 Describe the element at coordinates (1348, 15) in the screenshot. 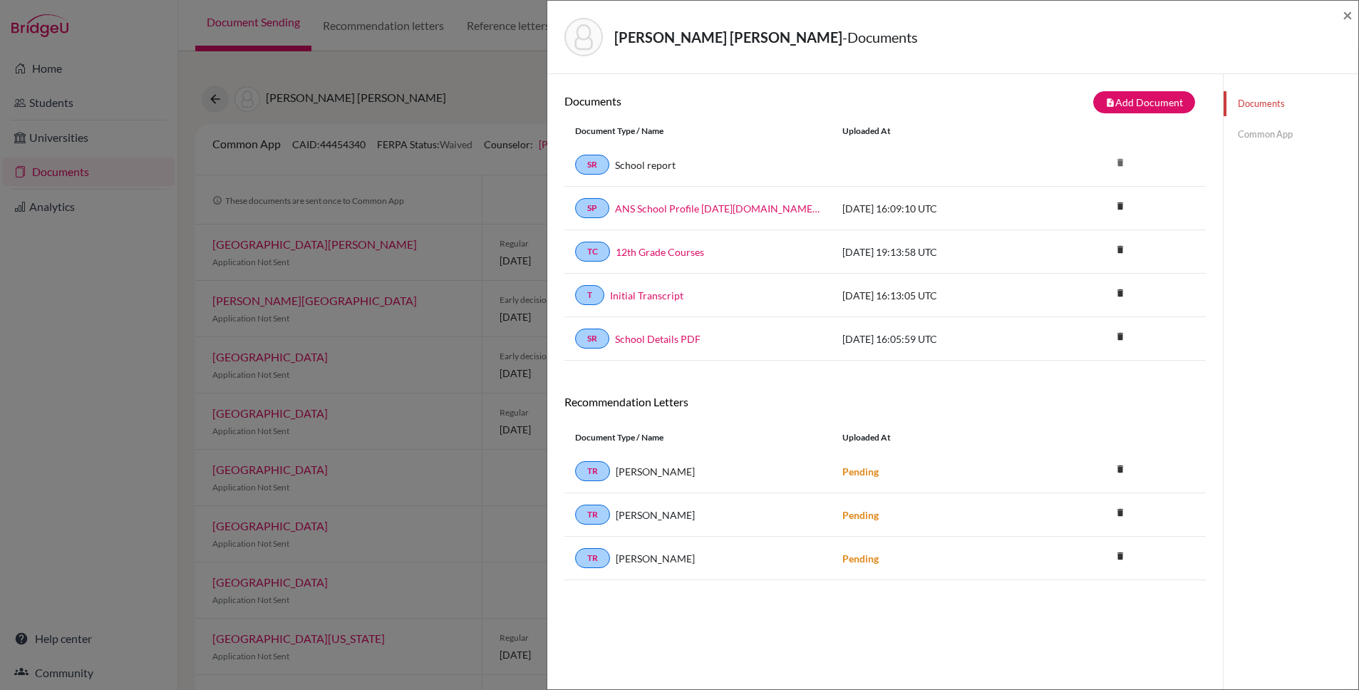

I see `button: Close` at that location.